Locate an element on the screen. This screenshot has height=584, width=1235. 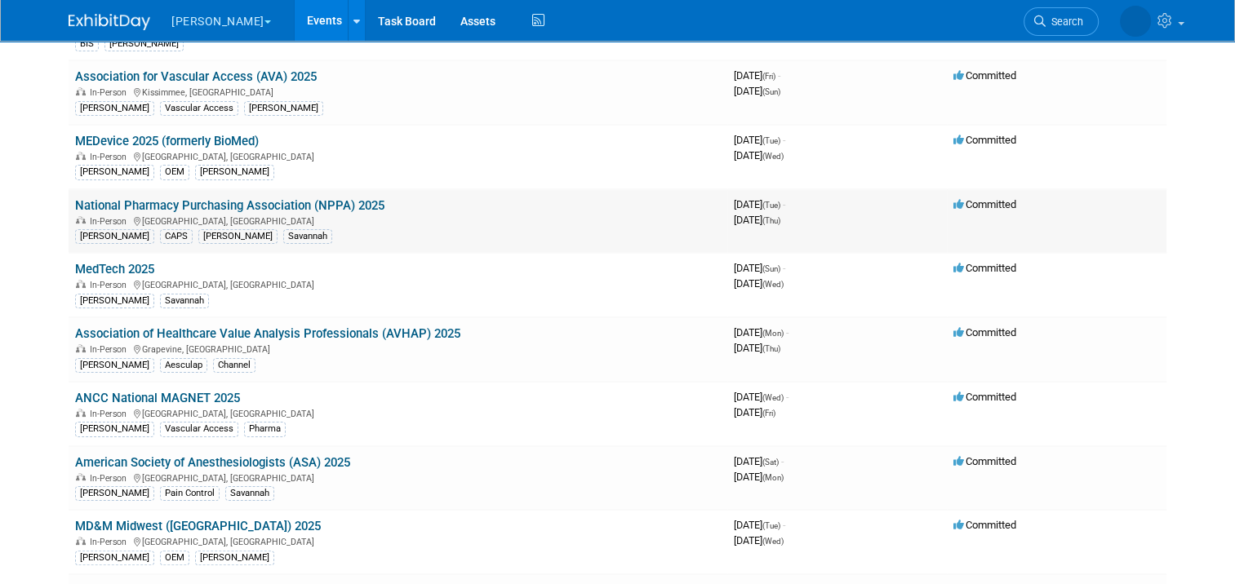
div: CAPS is located at coordinates (176, 237).